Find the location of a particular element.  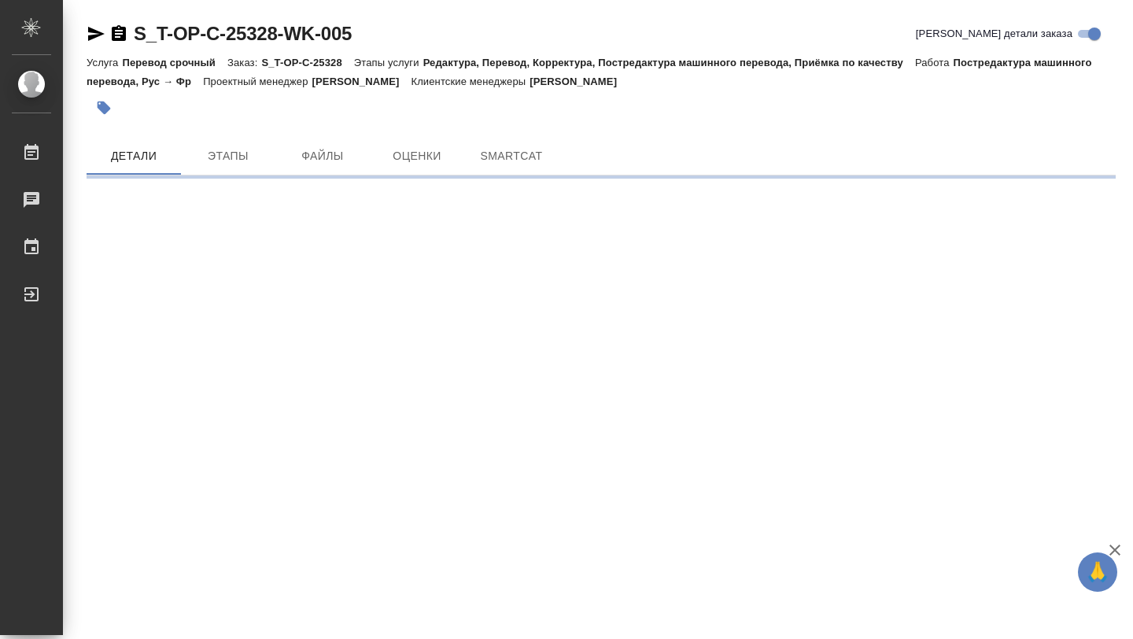

p: Работа is located at coordinates (934, 62).